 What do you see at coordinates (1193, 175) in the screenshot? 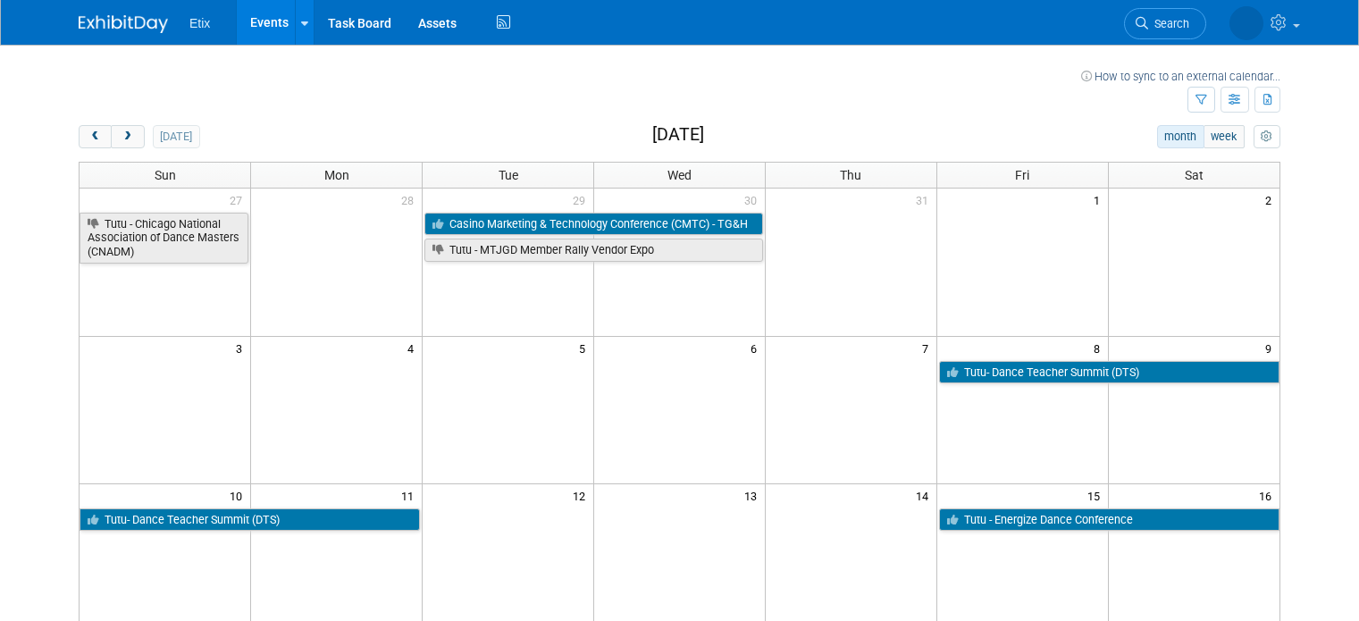
I see `span: Sat` at bounding box center [1193, 175].